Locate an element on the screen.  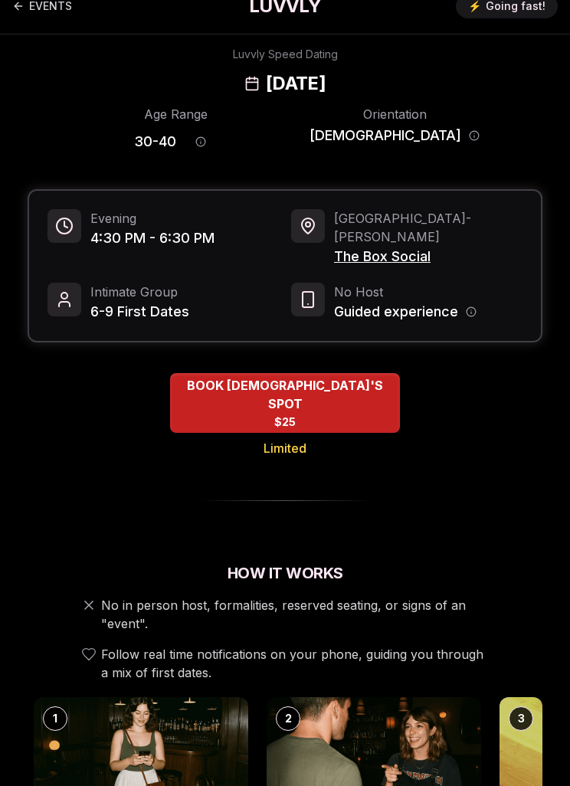
span: The Box Social is located at coordinates (428, 257).